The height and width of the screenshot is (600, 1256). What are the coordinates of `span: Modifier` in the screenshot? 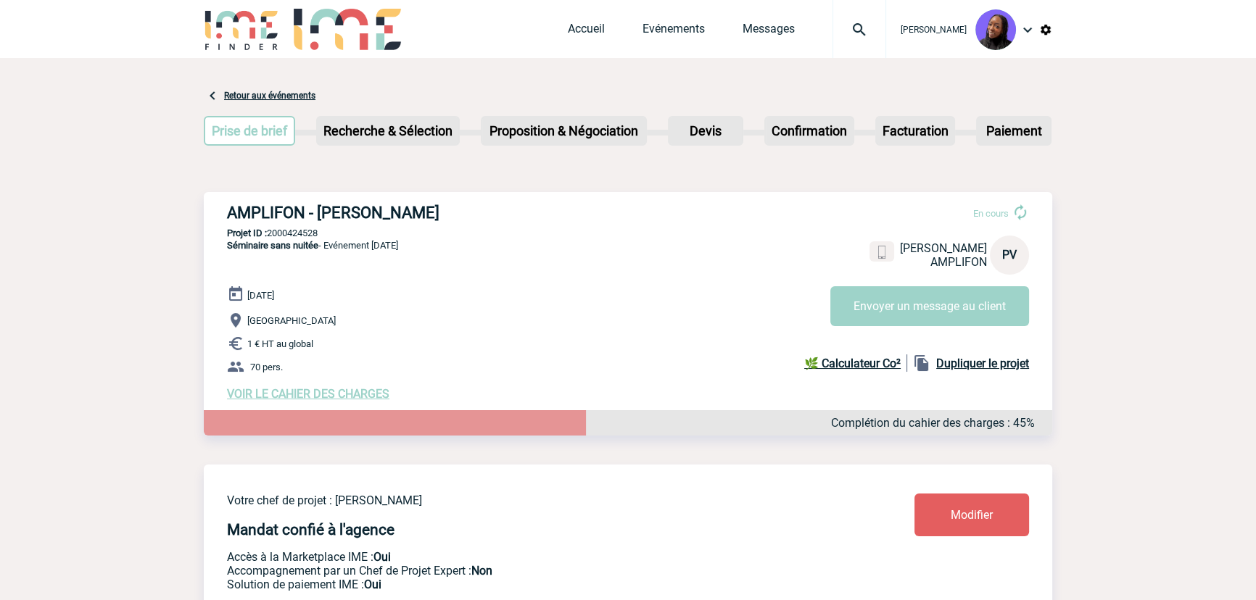 It's located at (972, 515).